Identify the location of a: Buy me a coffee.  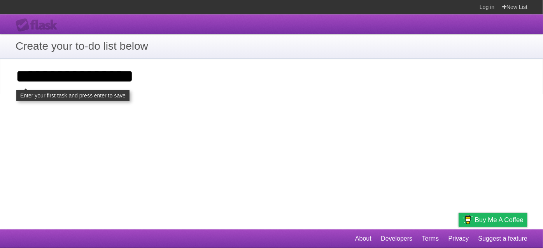
(492, 220).